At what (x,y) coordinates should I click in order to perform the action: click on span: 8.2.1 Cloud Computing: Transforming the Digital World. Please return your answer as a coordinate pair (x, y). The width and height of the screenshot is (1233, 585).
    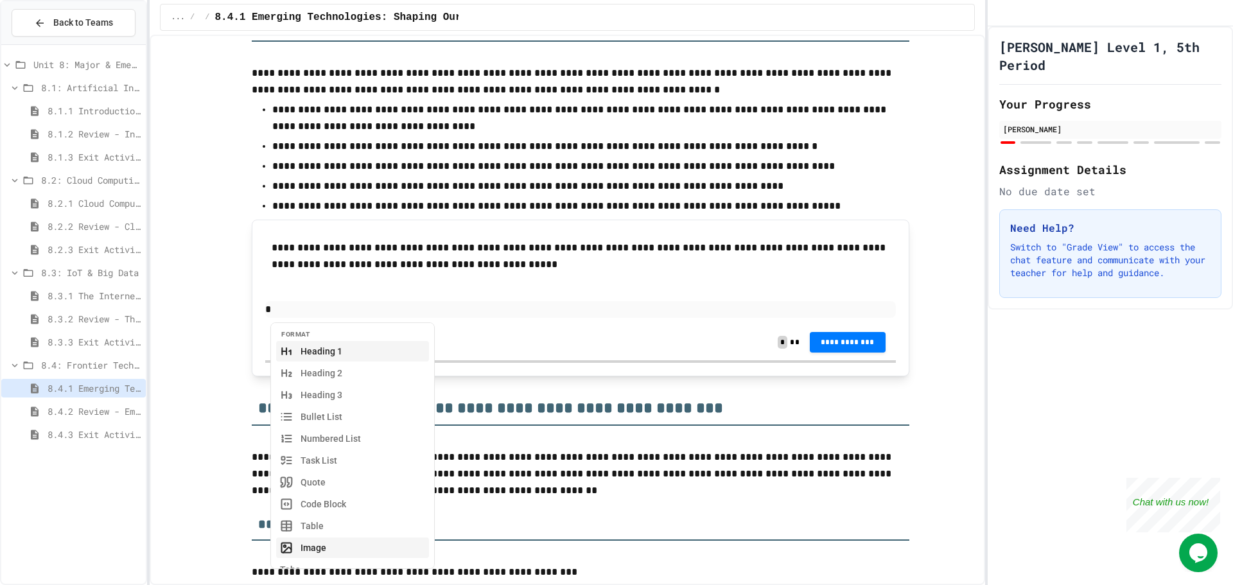
    Looking at the image, I should click on (94, 203).